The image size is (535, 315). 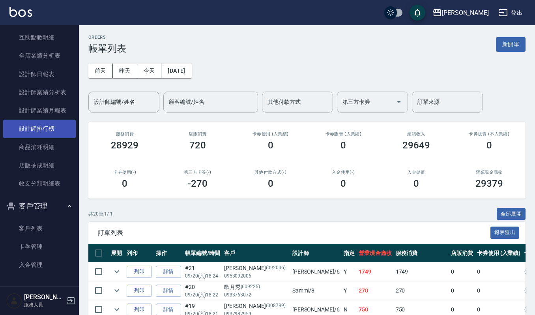 What do you see at coordinates (125, 145) in the screenshot?
I see `h3: 28929` at bounding box center [125, 145].